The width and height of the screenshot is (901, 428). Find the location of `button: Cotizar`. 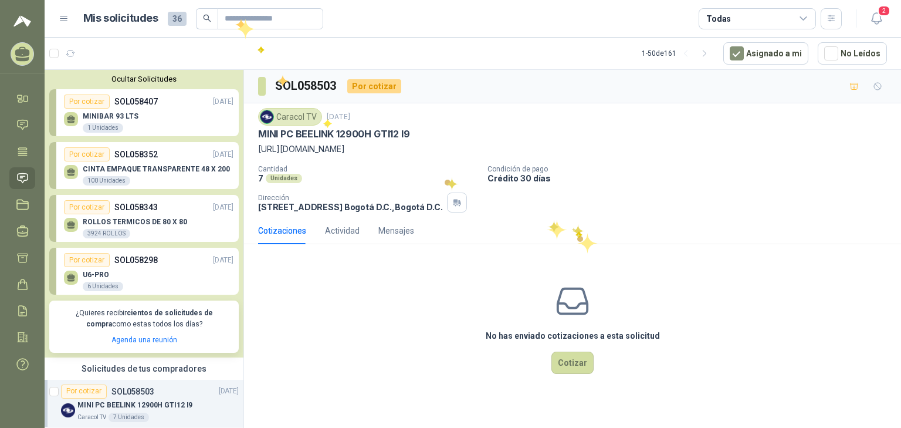

button: Cotizar is located at coordinates (573, 363).